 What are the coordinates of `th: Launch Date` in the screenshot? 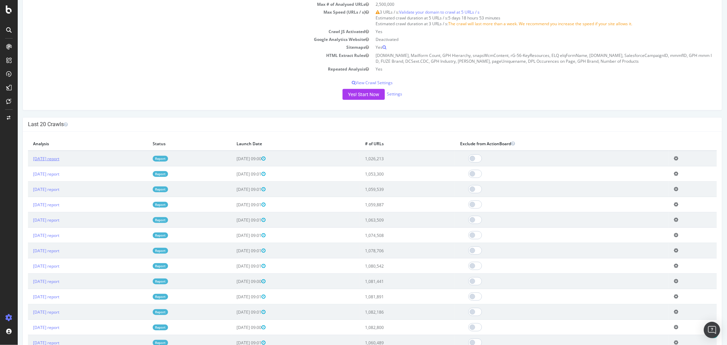 It's located at (278, 143).